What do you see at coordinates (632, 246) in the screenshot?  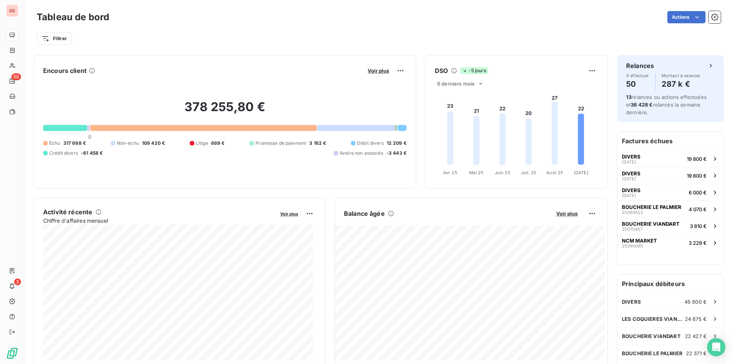 I see `span: 25090095` at bounding box center [632, 246].